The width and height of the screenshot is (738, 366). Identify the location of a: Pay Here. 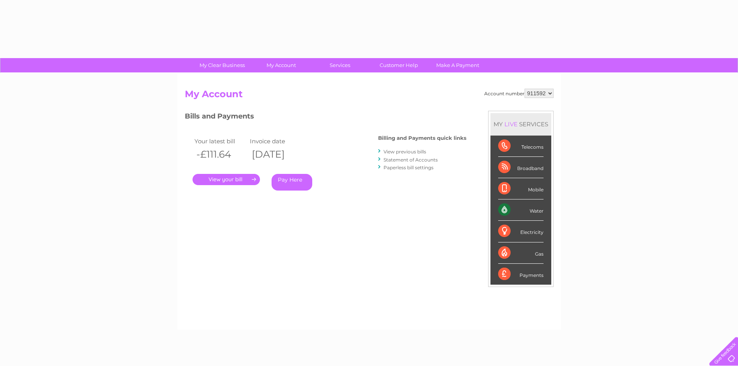
(292, 182).